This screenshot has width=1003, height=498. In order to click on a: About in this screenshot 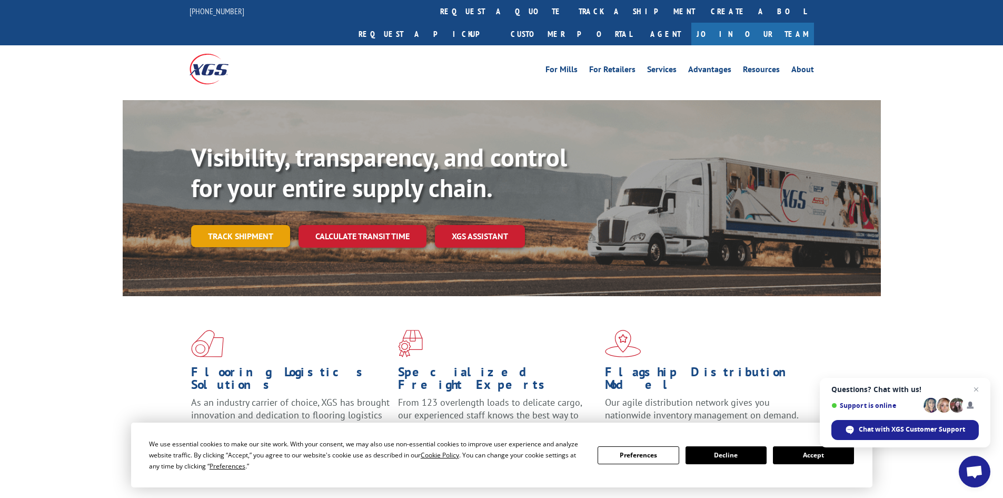, I will do `click(803, 71)`.